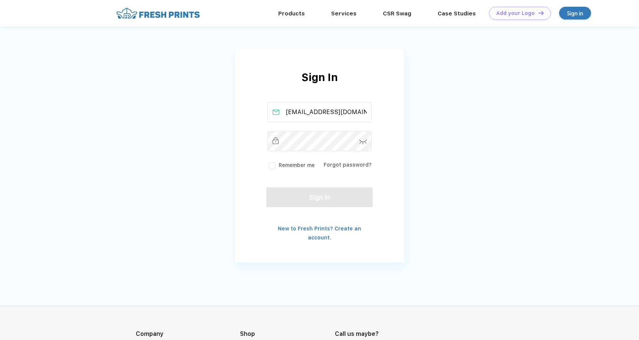 The height and width of the screenshot is (340, 639). I want to click on div: Shop, so click(287, 334).